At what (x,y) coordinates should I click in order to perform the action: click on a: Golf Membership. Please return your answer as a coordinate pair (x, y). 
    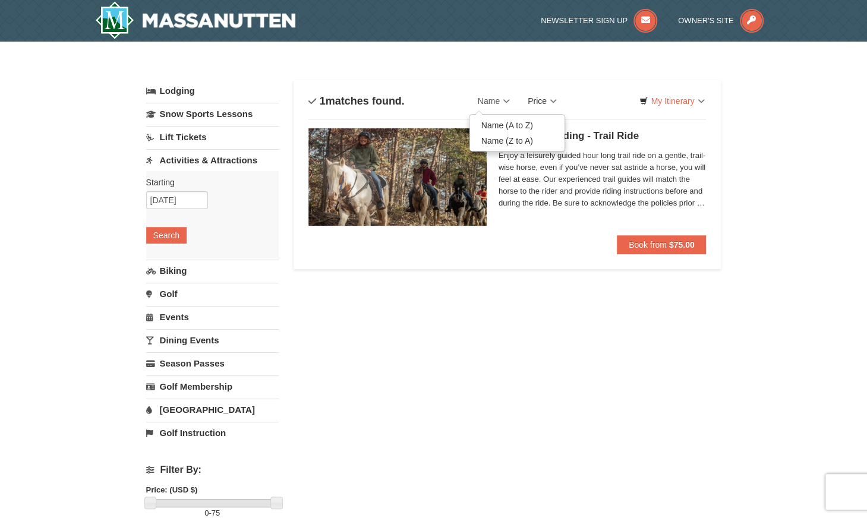
    Looking at the image, I should click on (212, 386).